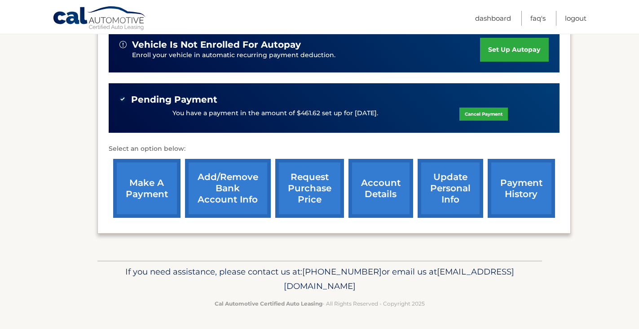  I want to click on img: alert-white.svg, so click(123, 44).